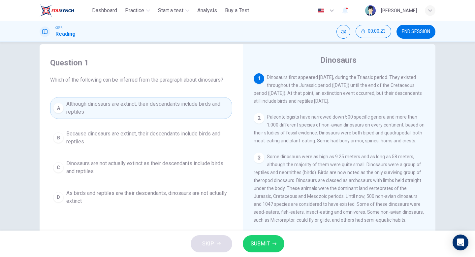 Image resolution: width=475 pixels, height=257 pixels. Describe the element at coordinates (141, 108) in the screenshot. I see `button: AAlthough dinosaurs are extinct, their descendants include birds and reptiles` at that location.